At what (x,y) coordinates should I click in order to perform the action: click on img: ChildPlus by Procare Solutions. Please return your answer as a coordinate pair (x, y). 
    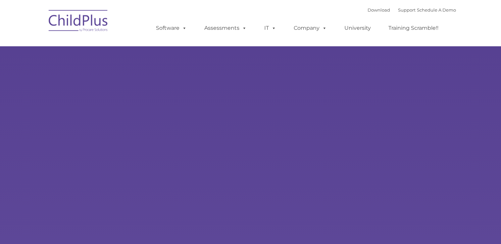
    Looking at the image, I should click on (78, 22).